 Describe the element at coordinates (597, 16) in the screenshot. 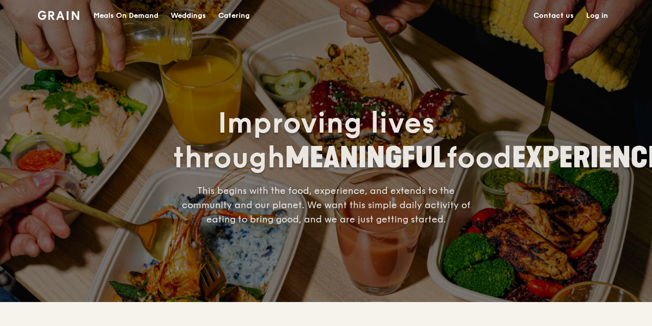

I see `a: Log in` at that location.